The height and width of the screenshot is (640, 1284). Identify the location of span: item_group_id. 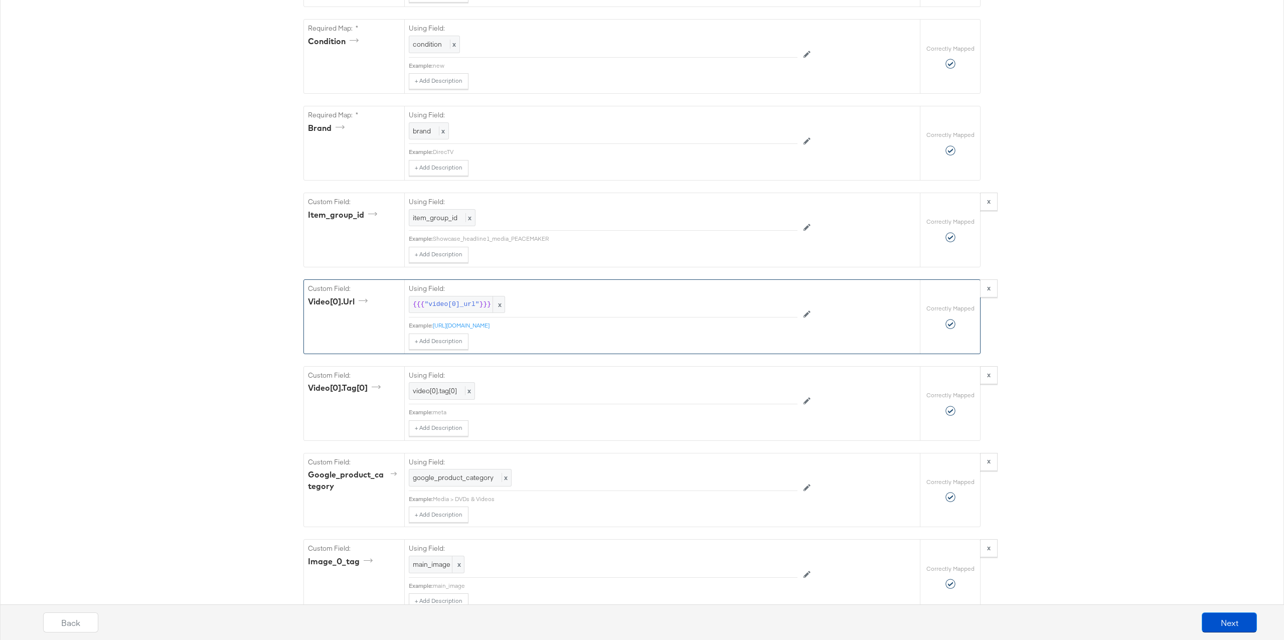
(435, 218).